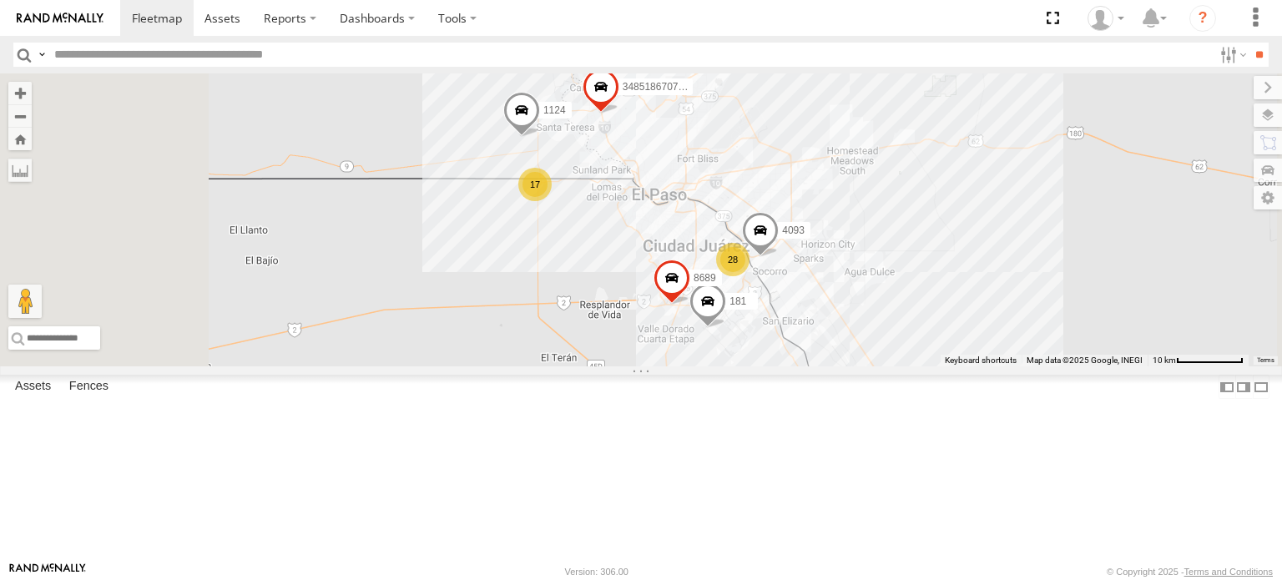  I want to click on label: Hide Summary Table, so click(1261, 386).